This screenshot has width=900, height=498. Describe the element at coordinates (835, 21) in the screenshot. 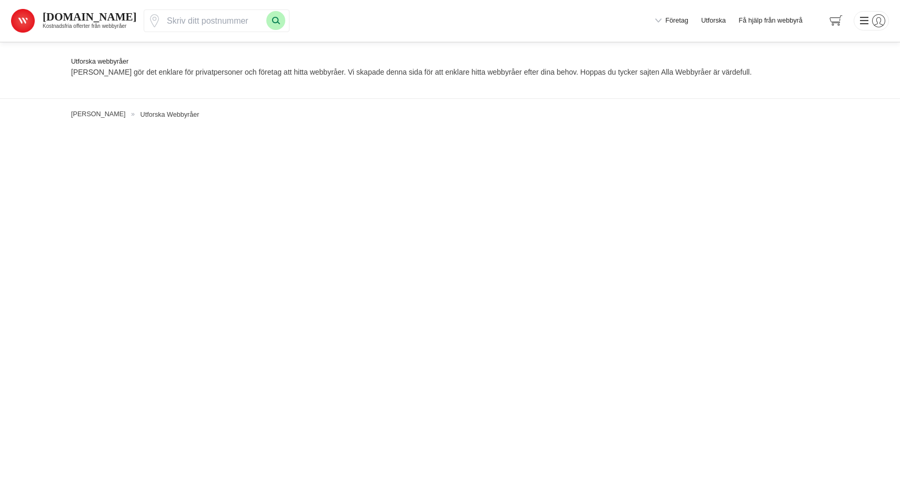

I see `span: navigation-cart` at that location.